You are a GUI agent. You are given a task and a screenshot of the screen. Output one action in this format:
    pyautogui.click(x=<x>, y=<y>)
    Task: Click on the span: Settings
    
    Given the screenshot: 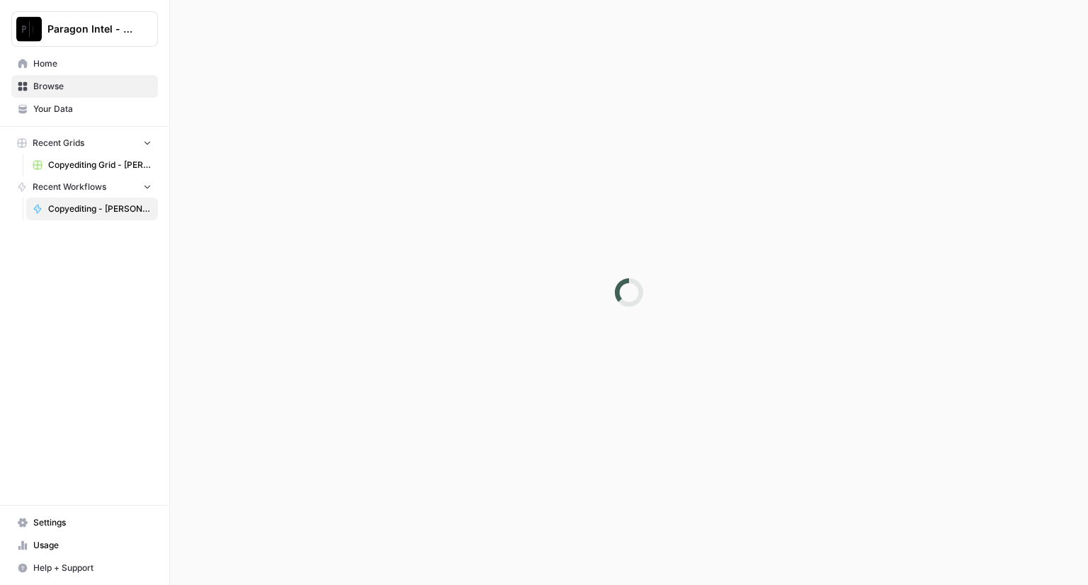 What is the action you would take?
    pyautogui.click(x=92, y=523)
    